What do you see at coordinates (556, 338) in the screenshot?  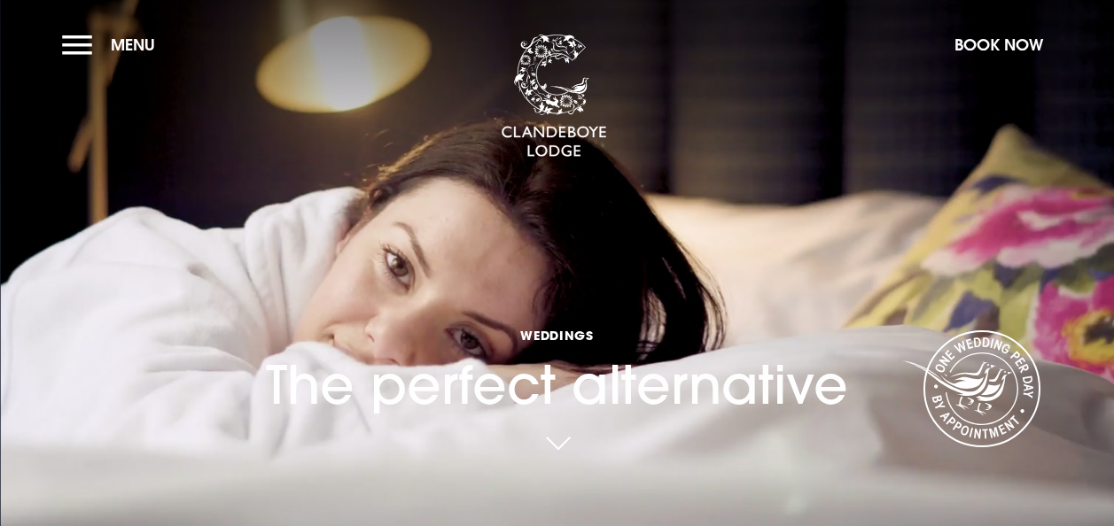 I see `h1: The perfect alternative` at bounding box center [556, 338].